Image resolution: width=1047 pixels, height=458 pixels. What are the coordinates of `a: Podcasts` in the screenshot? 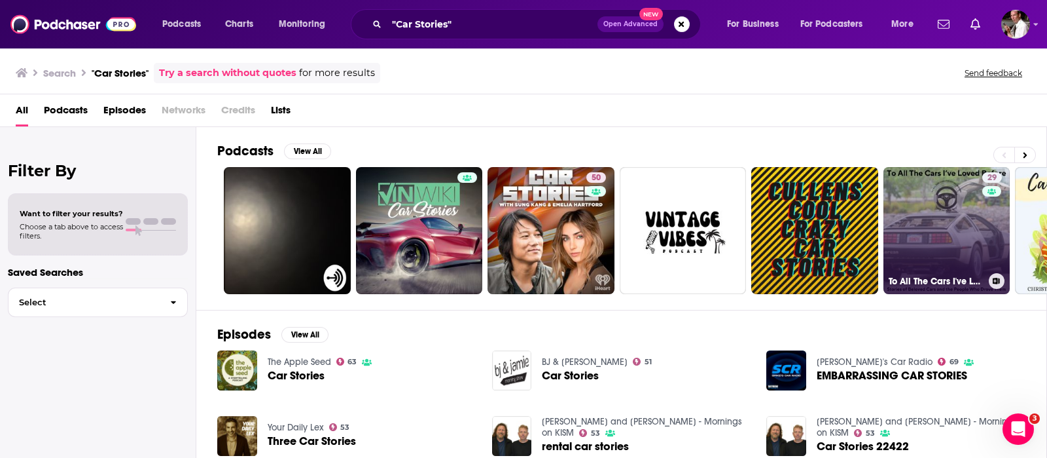 It's located at (65, 113).